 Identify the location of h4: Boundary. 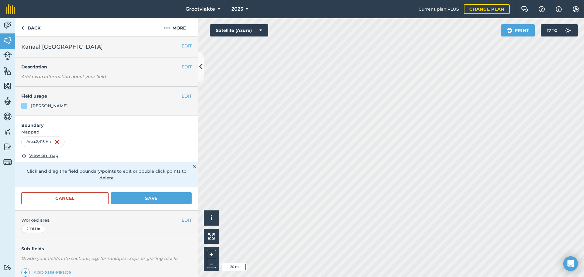
(107, 122).